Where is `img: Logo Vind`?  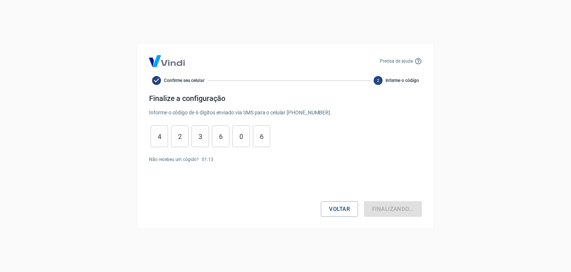 img: Logo Vind is located at coordinates (167, 61).